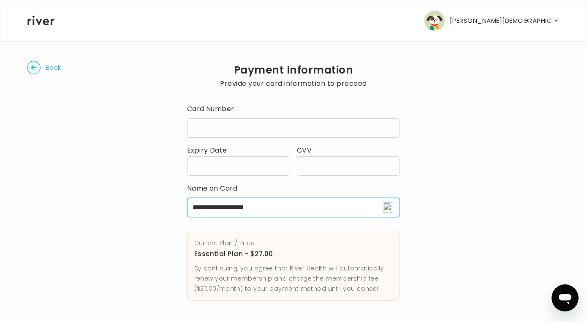  What do you see at coordinates (53, 68) in the screenshot?
I see `span: Back` at bounding box center [53, 68].